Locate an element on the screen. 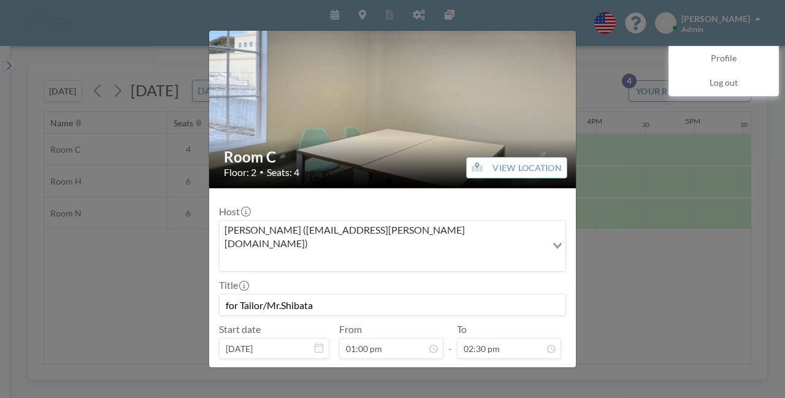 This screenshot has width=785, height=398. label: From is located at coordinates (350, 329).